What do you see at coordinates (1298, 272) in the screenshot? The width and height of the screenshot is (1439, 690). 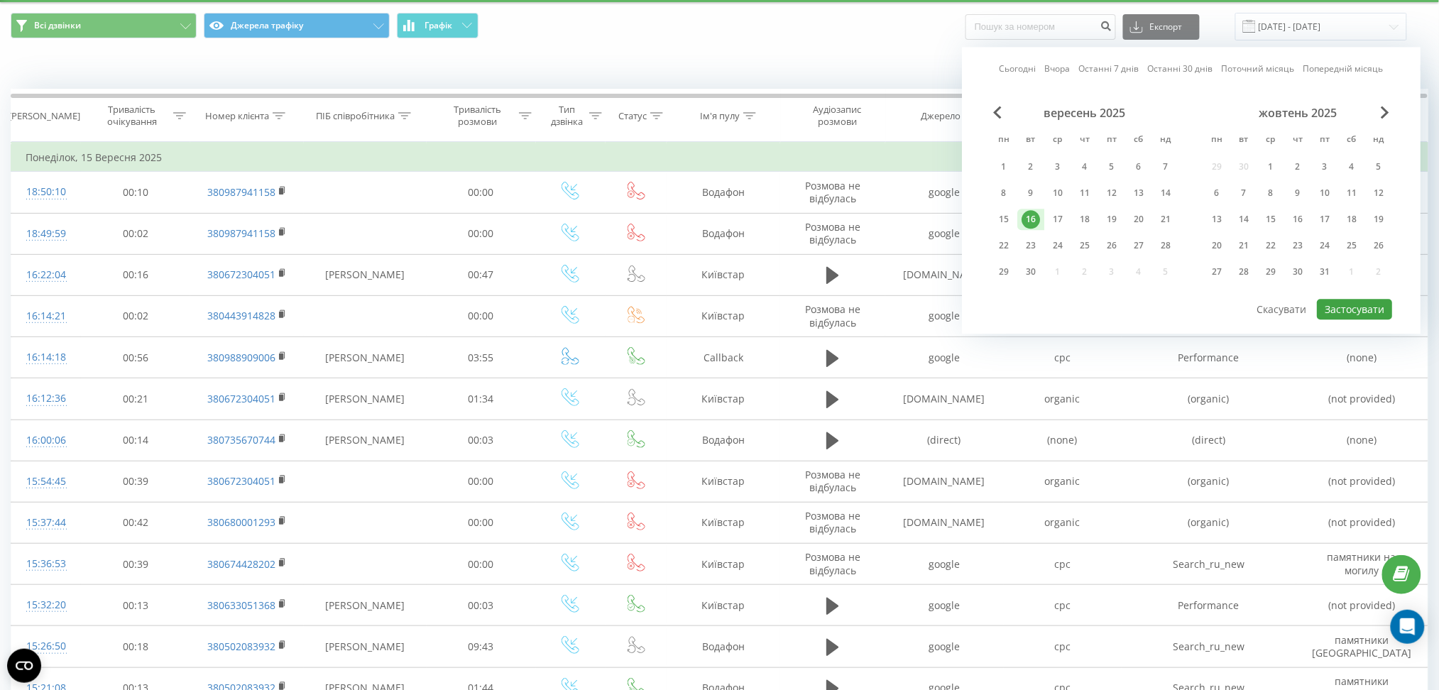 I see `div: чт 30 жовт 2025 р.` at bounding box center [1298, 272].